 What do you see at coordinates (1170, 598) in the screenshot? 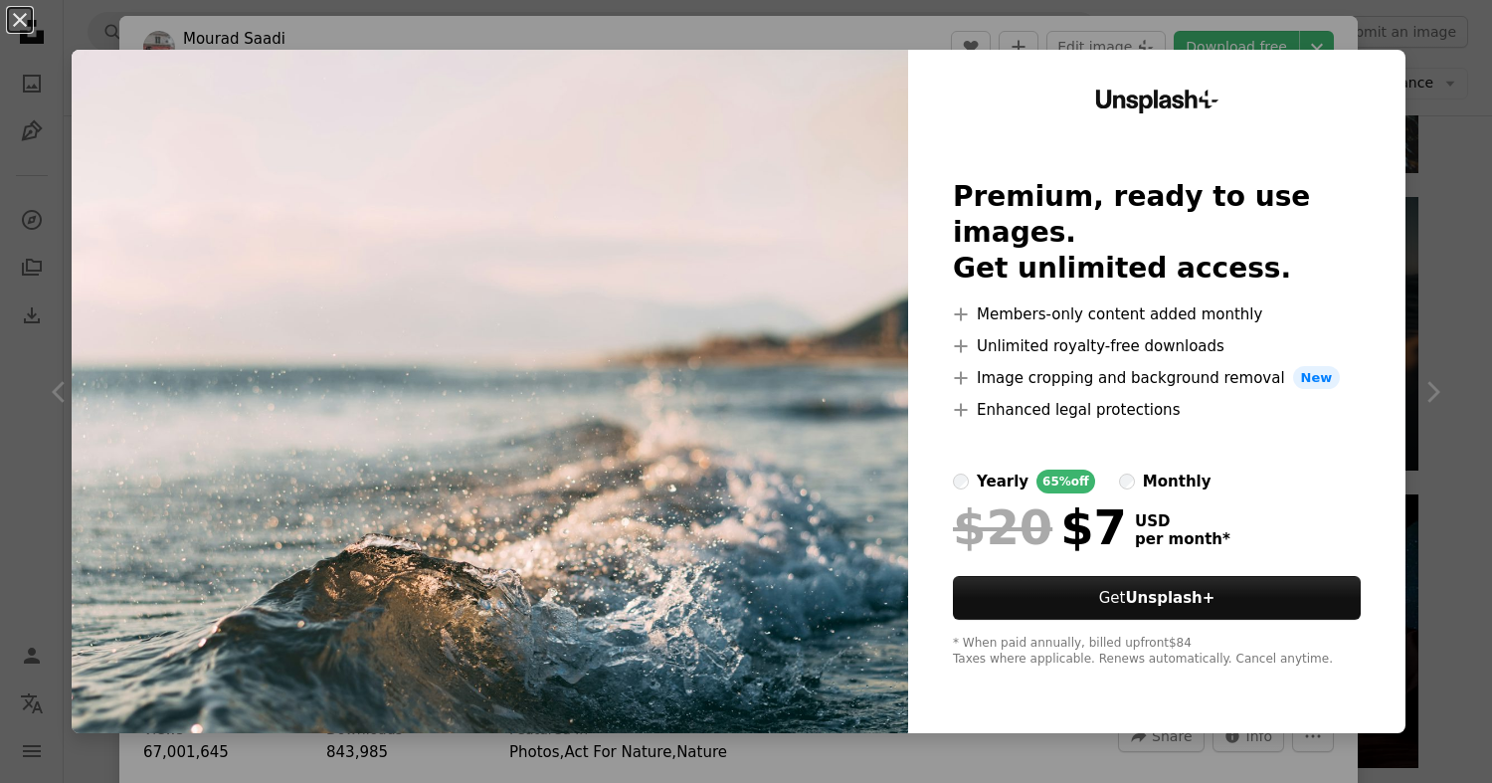
I see `strong: Unsplash+` at bounding box center [1170, 598].